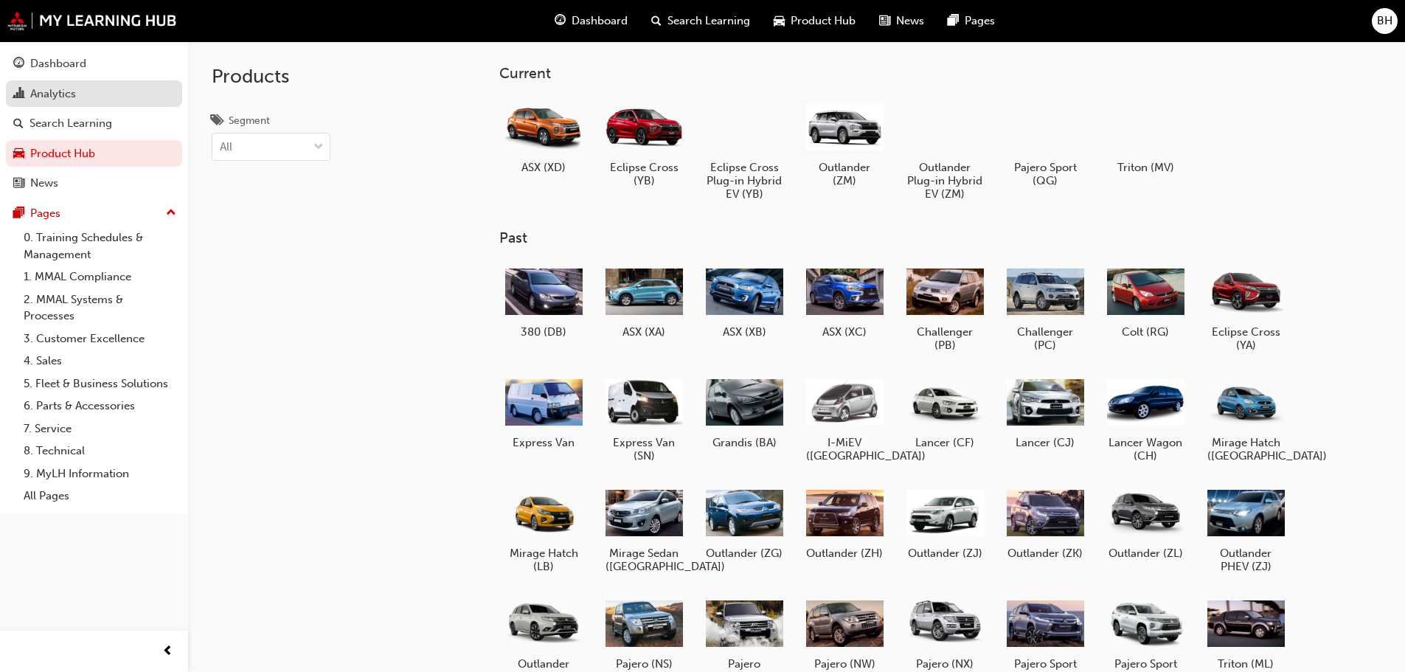  What do you see at coordinates (1384, 21) in the screenshot?
I see `button: BH` at bounding box center [1384, 21].